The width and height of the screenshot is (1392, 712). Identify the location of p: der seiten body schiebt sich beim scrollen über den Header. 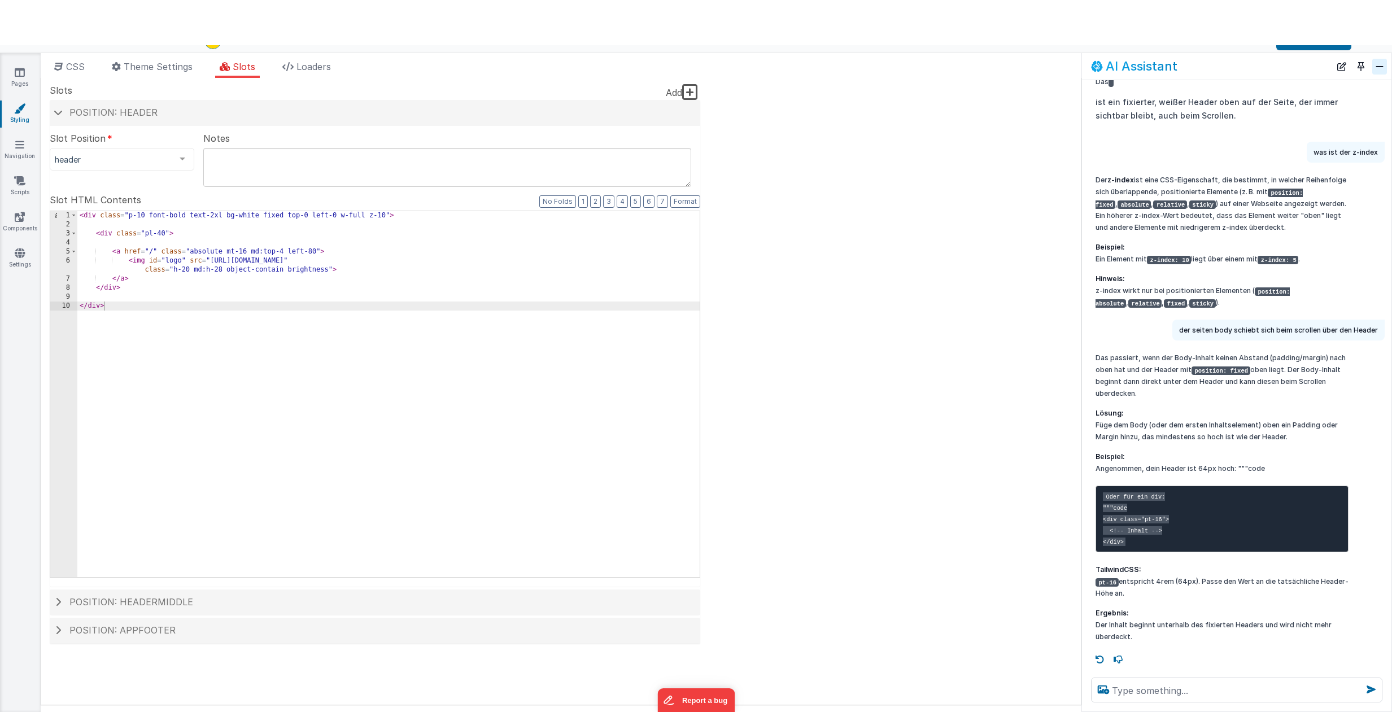
(1279, 330).